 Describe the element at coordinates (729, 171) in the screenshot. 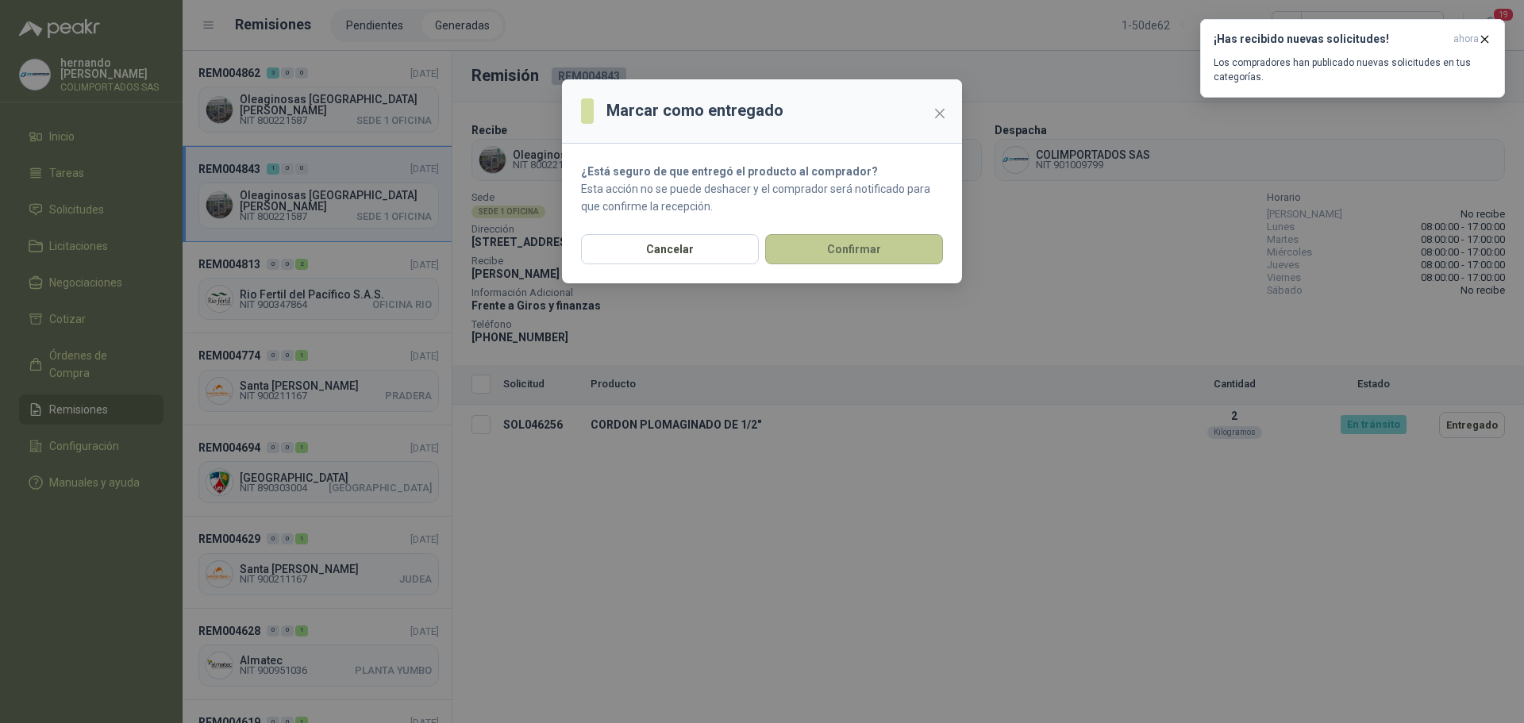

I see `strong: ¿Está seguro de que entregó el producto al comprador?` at that location.